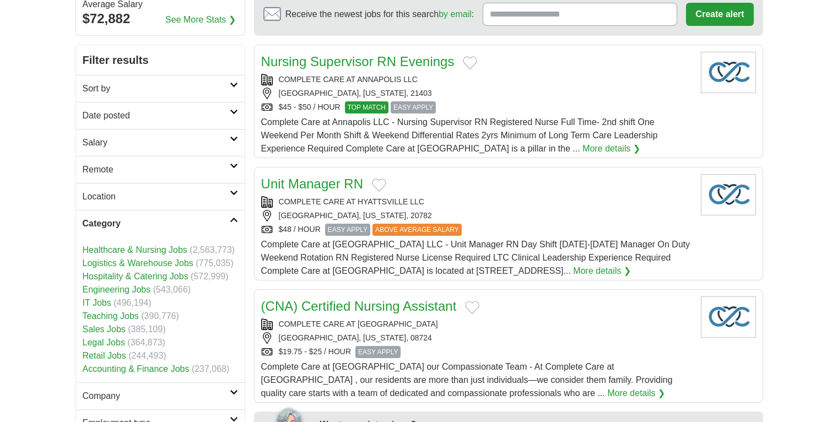 The width and height of the screenshot is (838, 422). Describe the element at coordinates (160, 316) in the screenshot. I see `span: (390,776)` at that location.